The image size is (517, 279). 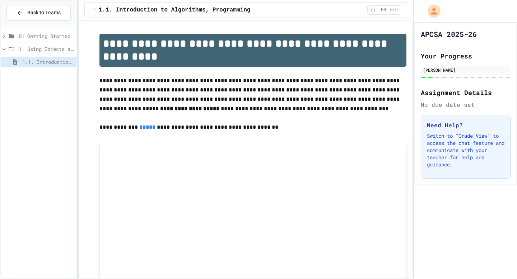 I want to click on span: 0: Getting Started, so click(x=46, y=36).